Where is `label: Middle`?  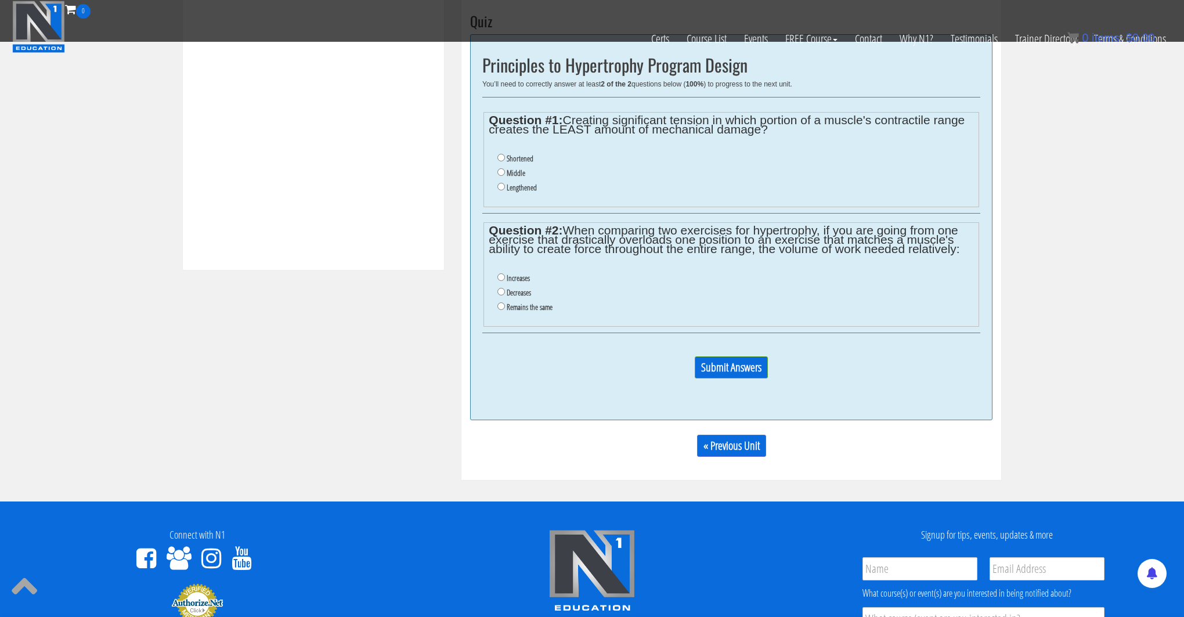
label: Middle is located at coordinates (516, 173).